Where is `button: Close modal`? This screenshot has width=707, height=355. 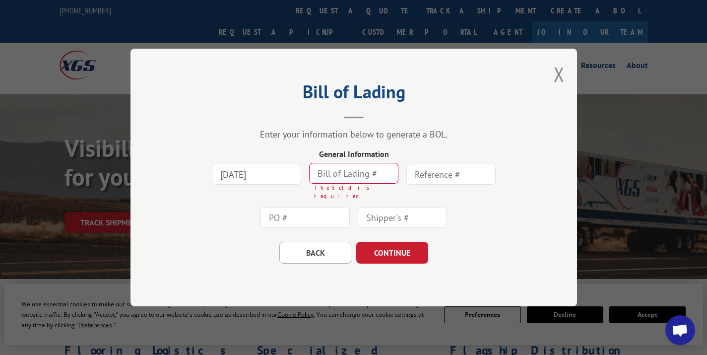 button: Close modal is located at coordinates (560, 74).